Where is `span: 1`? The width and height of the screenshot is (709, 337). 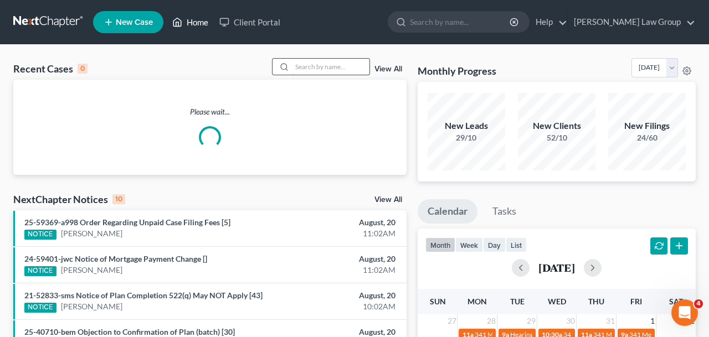 span: 1 is located at coordinates (652, 321).